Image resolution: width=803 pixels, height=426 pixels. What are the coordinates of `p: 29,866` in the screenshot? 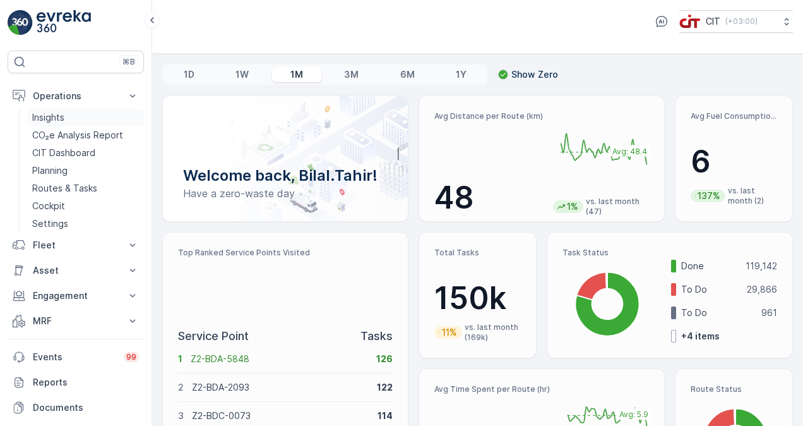 It's located at (762, 289).